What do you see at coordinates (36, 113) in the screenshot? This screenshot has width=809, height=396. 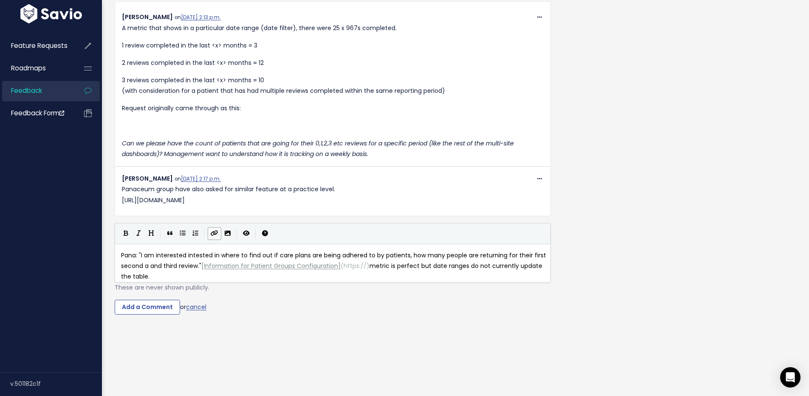 I see `a: Feedback form` at bounding box center [36, 113].